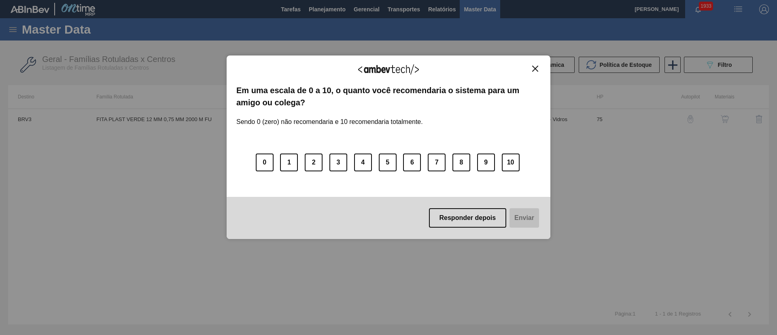  I want to click on img: Logo Ambevtech, so click(389, 69).